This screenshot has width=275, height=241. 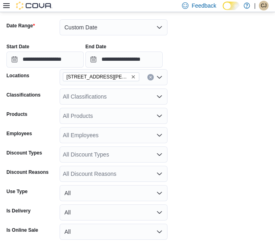 I want to click on label: Employees, so click(x=19, y=134).